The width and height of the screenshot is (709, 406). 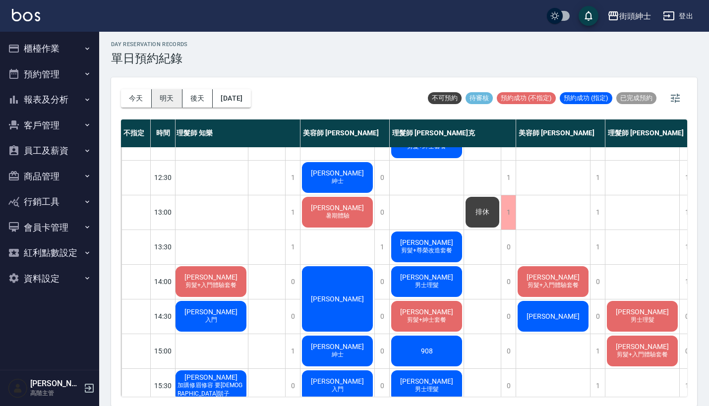 I want to click on span: 預約成功 (指定), so click(x=586, y=98).